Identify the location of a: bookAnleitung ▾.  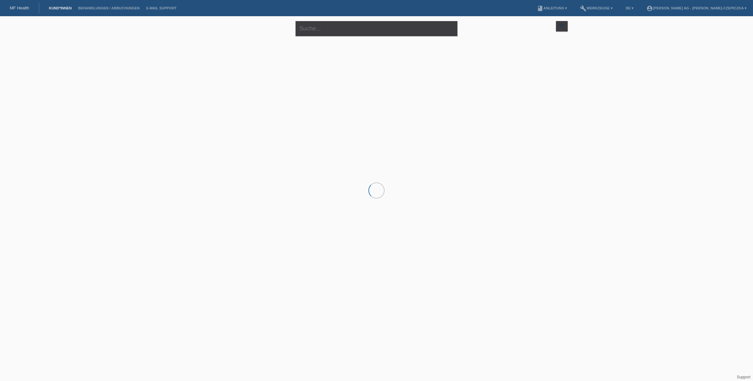
(552, 8).